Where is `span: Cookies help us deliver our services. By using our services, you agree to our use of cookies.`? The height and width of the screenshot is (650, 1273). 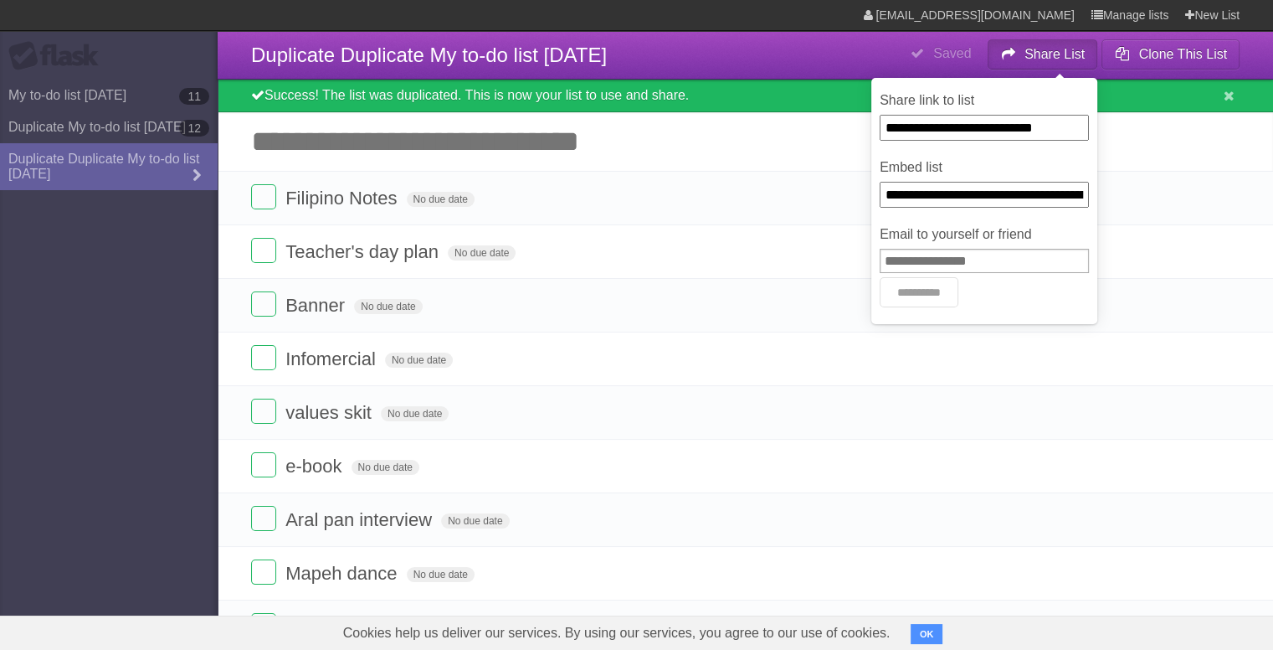 span: Cookies help us deliver our services. By using our services, you agree to our use of cookies. is located at coordinates (617, 633).